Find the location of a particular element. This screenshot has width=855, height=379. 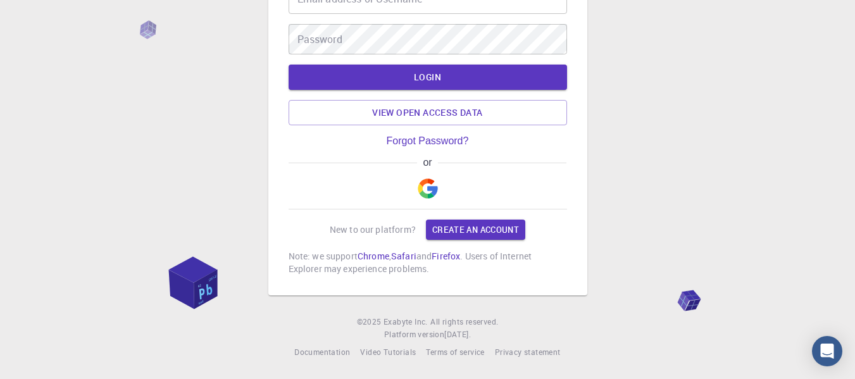

span: © 2025 is located at coordinates (370, 322).